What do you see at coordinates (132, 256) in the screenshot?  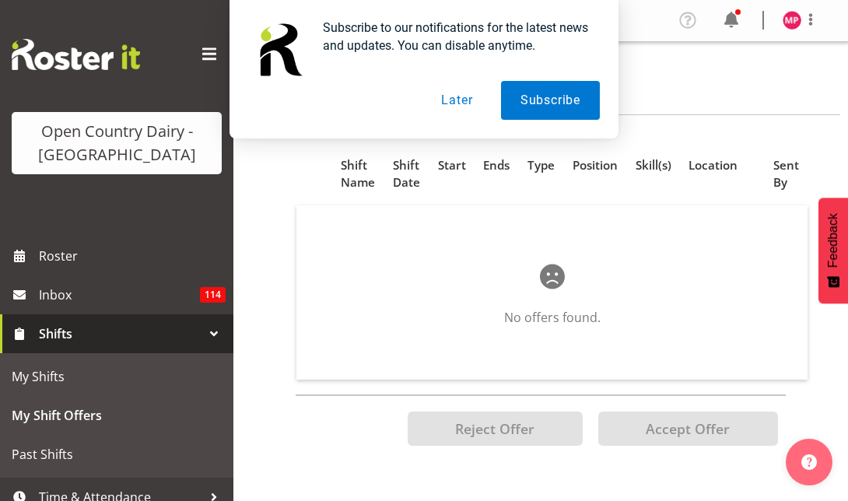 I see `span: Roster` at bounding box center [132, 256].